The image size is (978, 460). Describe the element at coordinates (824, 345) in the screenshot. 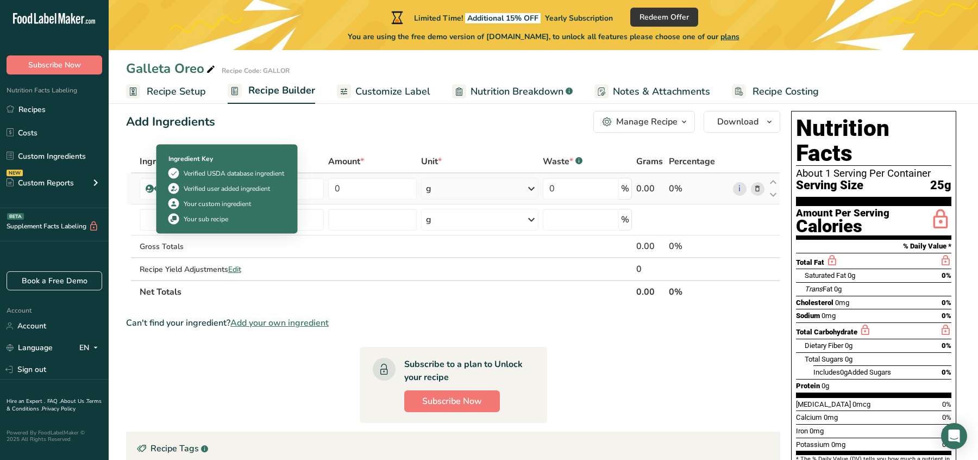

I see `span: Dietary Fiber` at that location.